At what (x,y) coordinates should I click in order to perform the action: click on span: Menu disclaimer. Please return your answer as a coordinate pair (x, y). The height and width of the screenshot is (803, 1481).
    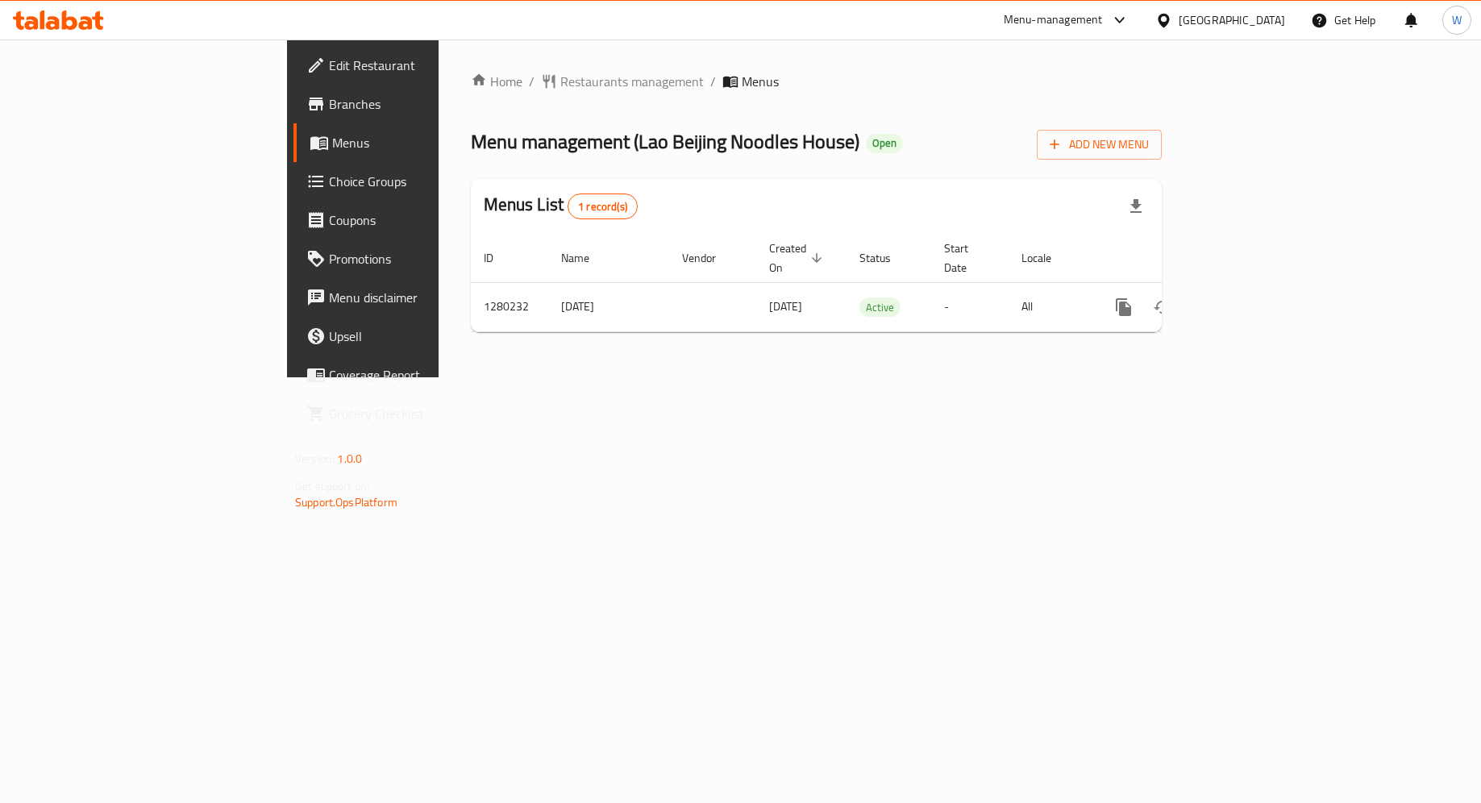
    Looking at the image, I should click on (425, 297).